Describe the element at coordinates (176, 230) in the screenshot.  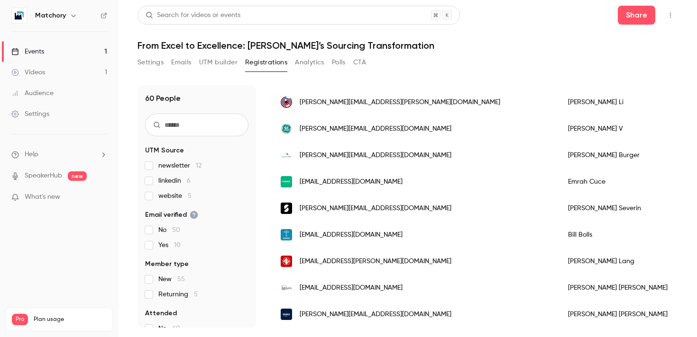
I see `span: 50` at that location.